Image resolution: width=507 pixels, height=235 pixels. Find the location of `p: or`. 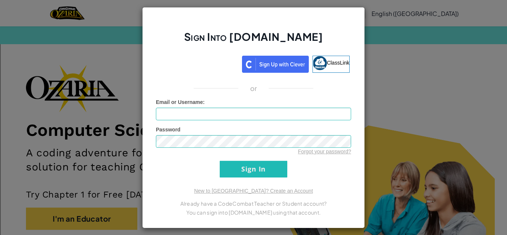

p: or is located at coordinates (253, 88).